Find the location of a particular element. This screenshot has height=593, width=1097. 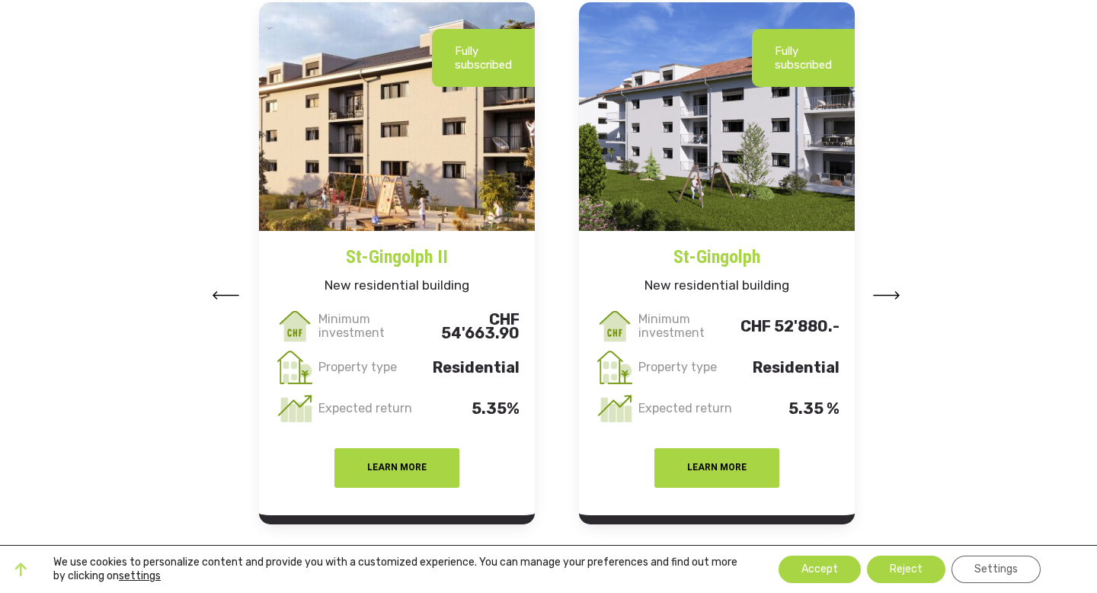

a: St-Gingolph II is located at coordinates (397, 251).